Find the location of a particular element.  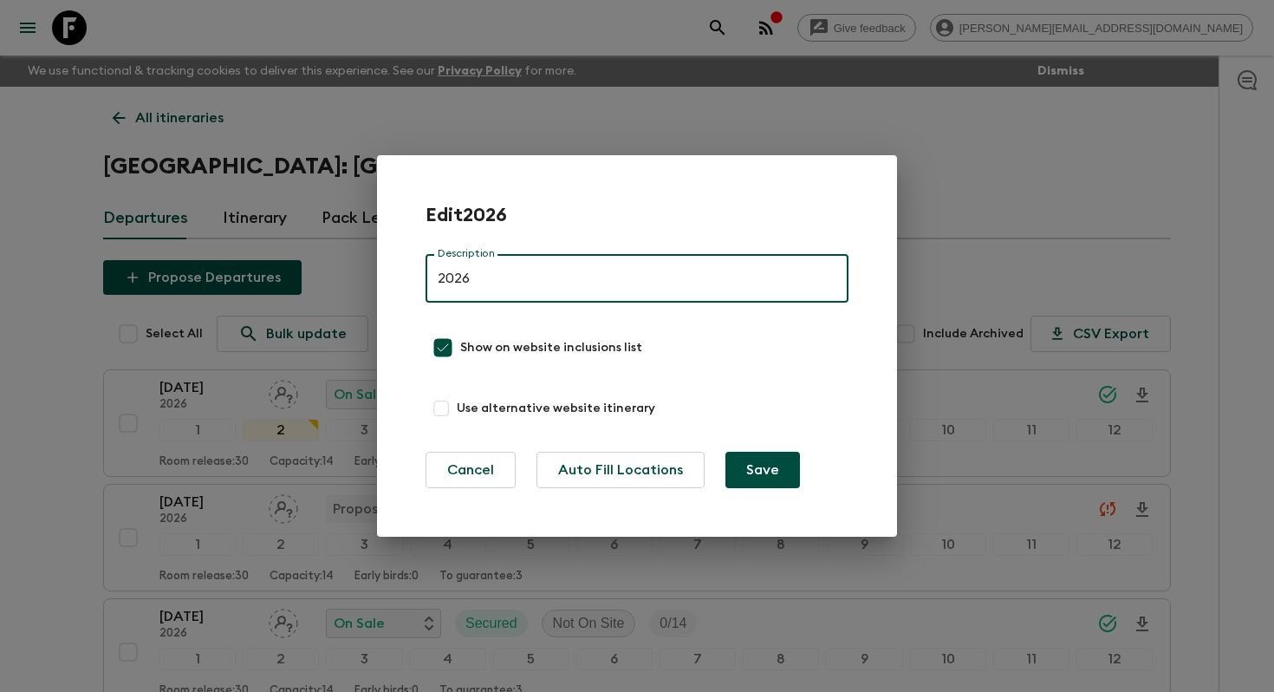

h2: Edit 2026 is located at coordinates (466, 215).